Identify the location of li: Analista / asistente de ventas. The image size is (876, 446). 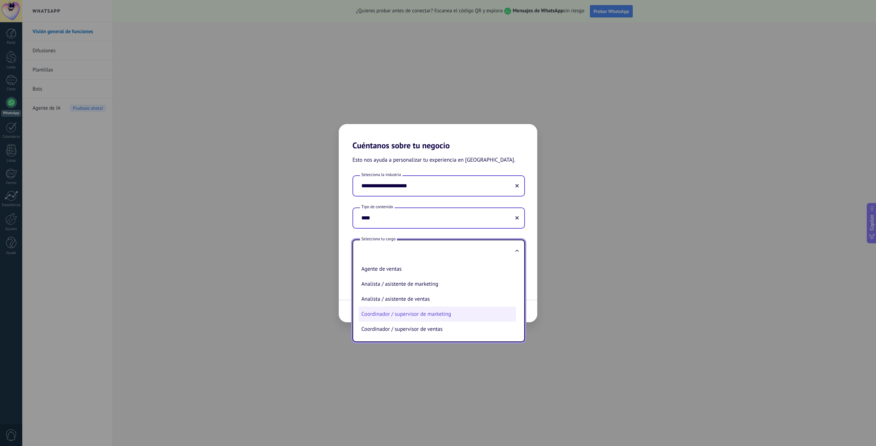
(437, 299).